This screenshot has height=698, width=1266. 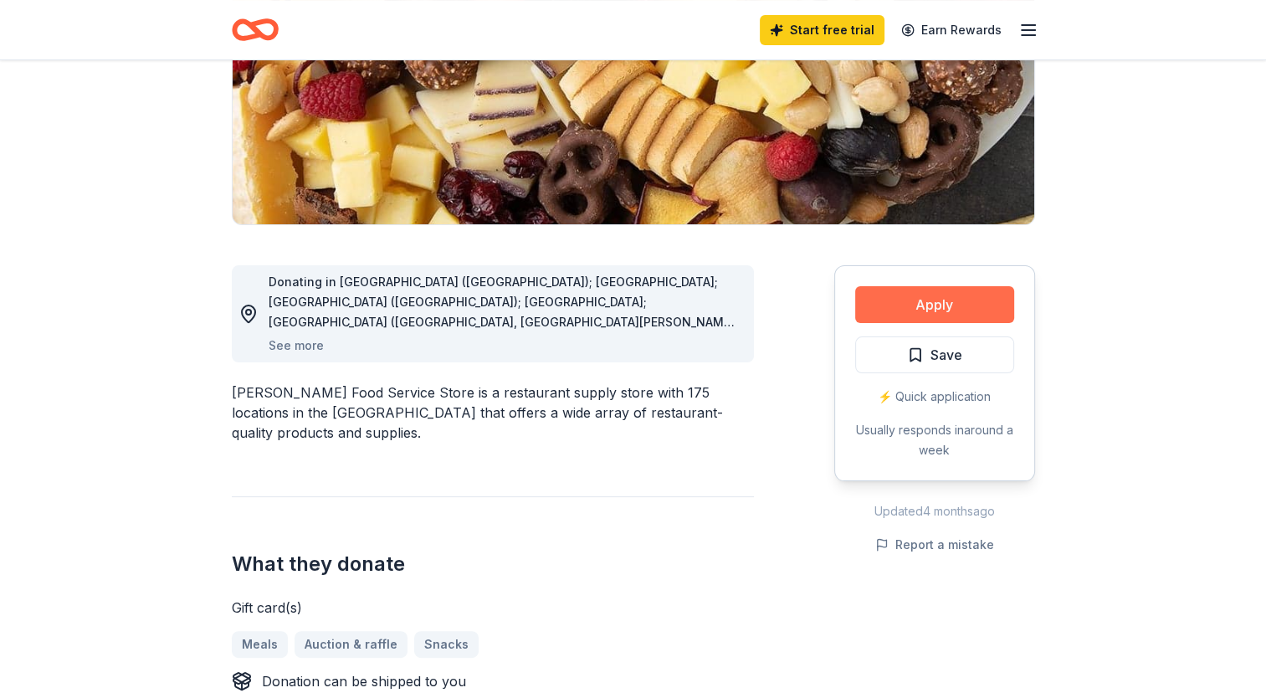 I want to click on button: Report a mistake, so click(x=935, y=545).